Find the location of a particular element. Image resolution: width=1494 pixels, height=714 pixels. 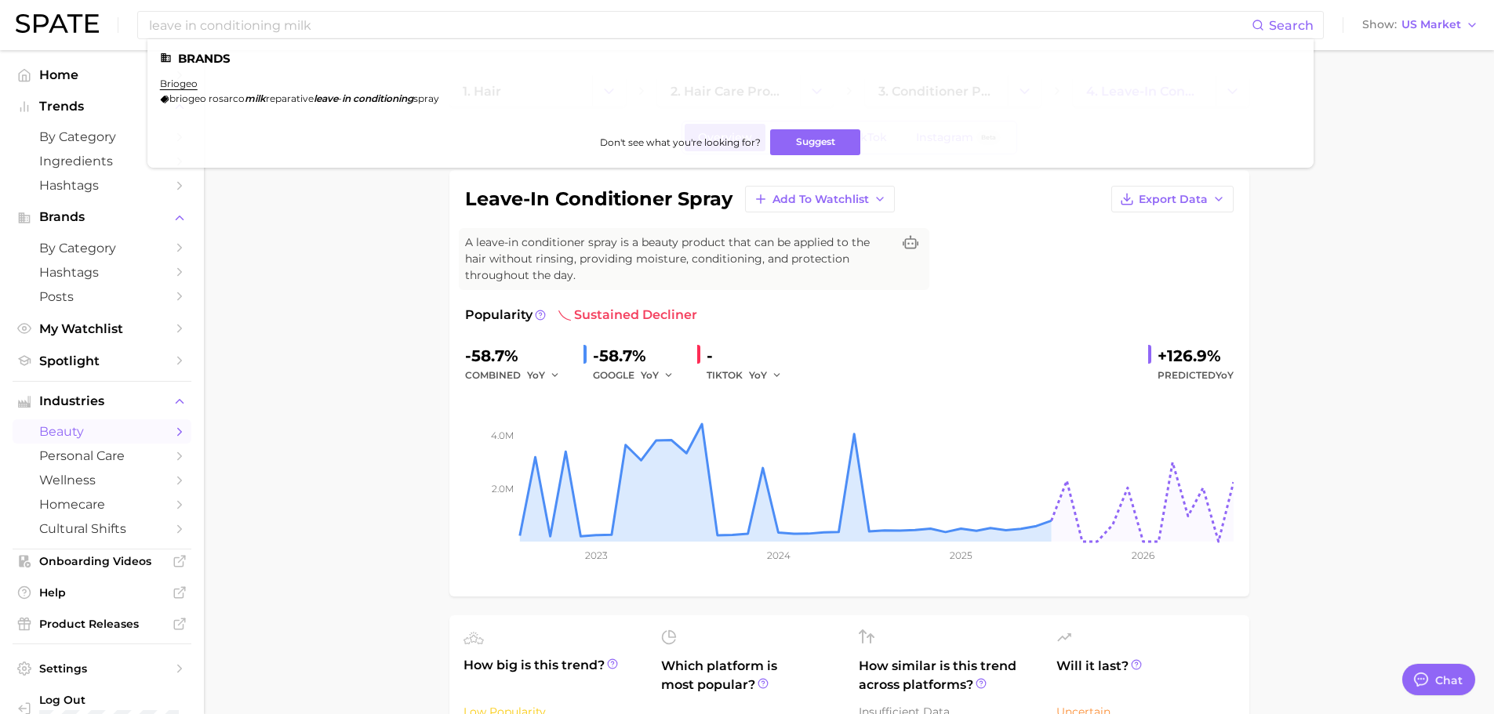

button: ShowUS Market is located at coordinates (1420, 25).